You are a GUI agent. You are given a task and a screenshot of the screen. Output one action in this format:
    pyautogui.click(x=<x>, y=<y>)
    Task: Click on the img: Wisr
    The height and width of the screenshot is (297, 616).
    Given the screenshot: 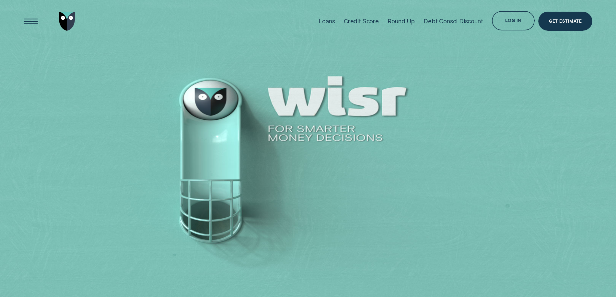 What is the action you would take?
    pyautogui.click(x=67, y=21)
    